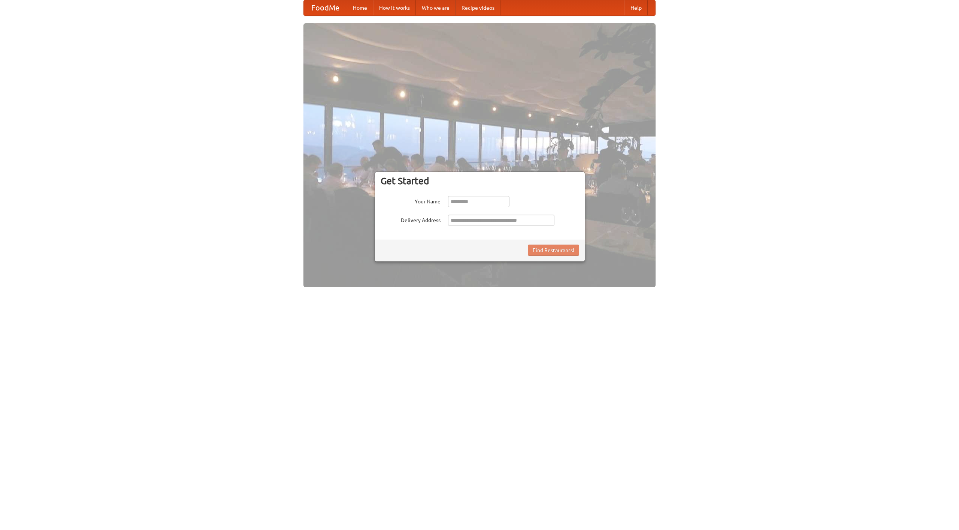 The image size is (959, 530). I want to click on a: FoodMe, so click(325, 8).